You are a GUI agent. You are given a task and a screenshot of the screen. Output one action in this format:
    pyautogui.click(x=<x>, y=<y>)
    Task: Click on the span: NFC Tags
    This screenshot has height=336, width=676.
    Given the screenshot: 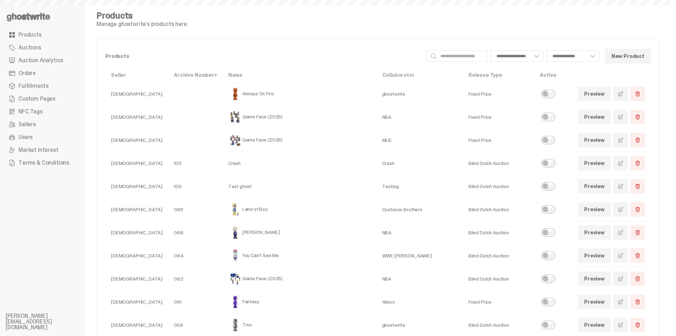 What is the action you would take?
    pyautogui.click(x=31, y=111)
    